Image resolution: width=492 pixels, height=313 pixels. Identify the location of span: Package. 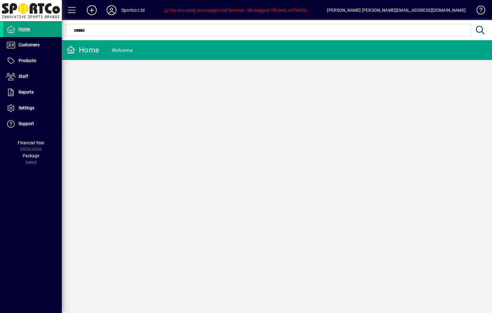
(31, 156).